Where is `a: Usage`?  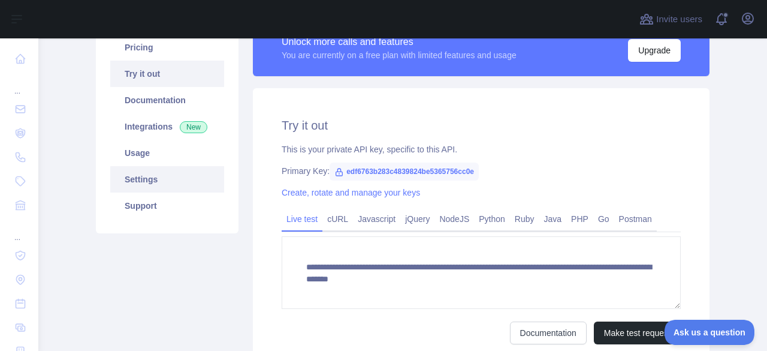 a: Usage is located at coordinates (167, 153).